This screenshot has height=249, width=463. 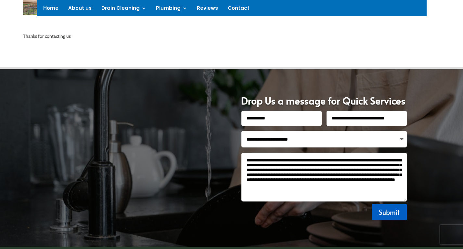 What do you see at coordinates (239, 9) in the screenshot?
I see `a: Contact` at bounding box center [239, 9].